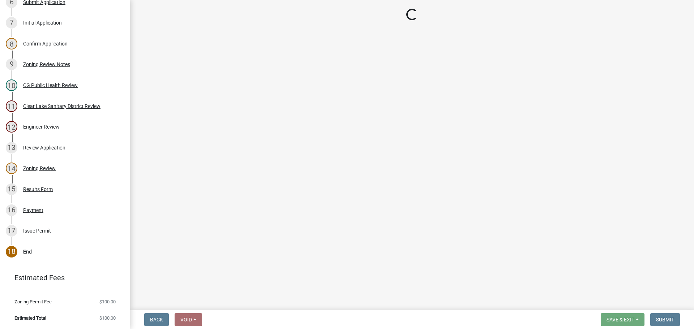  What do you see at coordinates (62, 278) in the screenshot?
I see `a: Estimated Fees` at bounding box center [62, 278].